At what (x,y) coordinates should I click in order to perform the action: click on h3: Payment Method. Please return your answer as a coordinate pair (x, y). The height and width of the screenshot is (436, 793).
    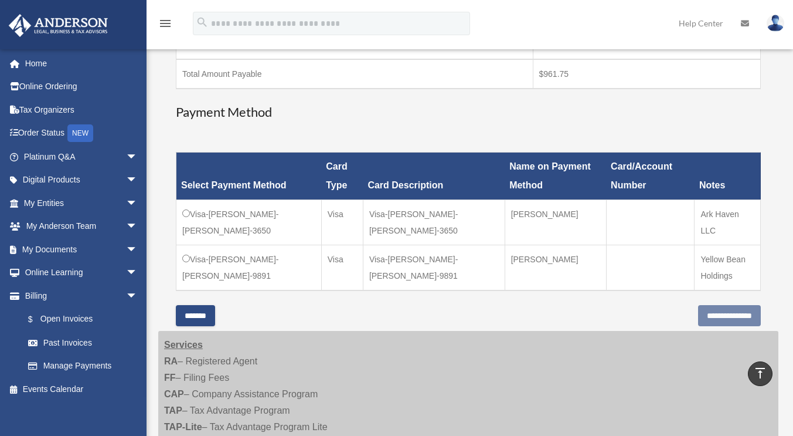
    Looking at the image, I should click on (468, 112).